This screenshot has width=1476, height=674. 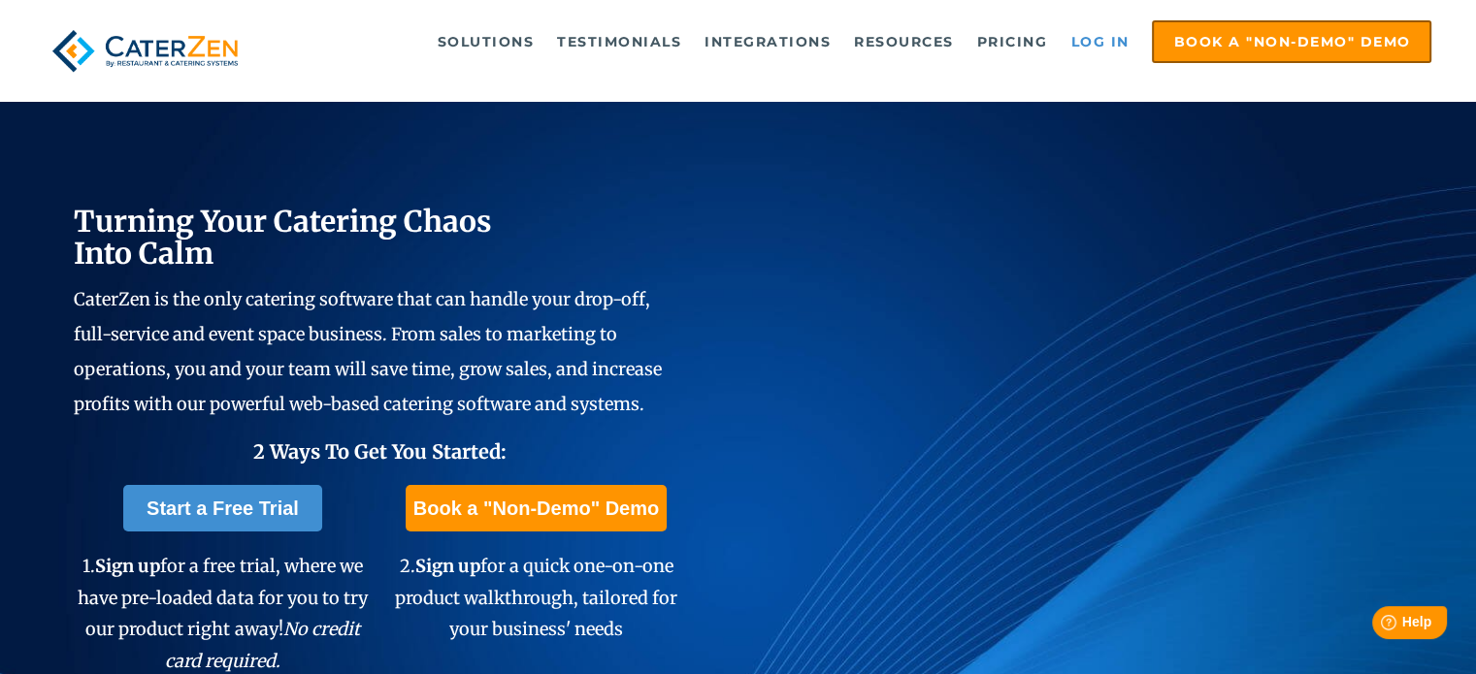 I want to click on em: No credit card required., so click(x=262, y=644).